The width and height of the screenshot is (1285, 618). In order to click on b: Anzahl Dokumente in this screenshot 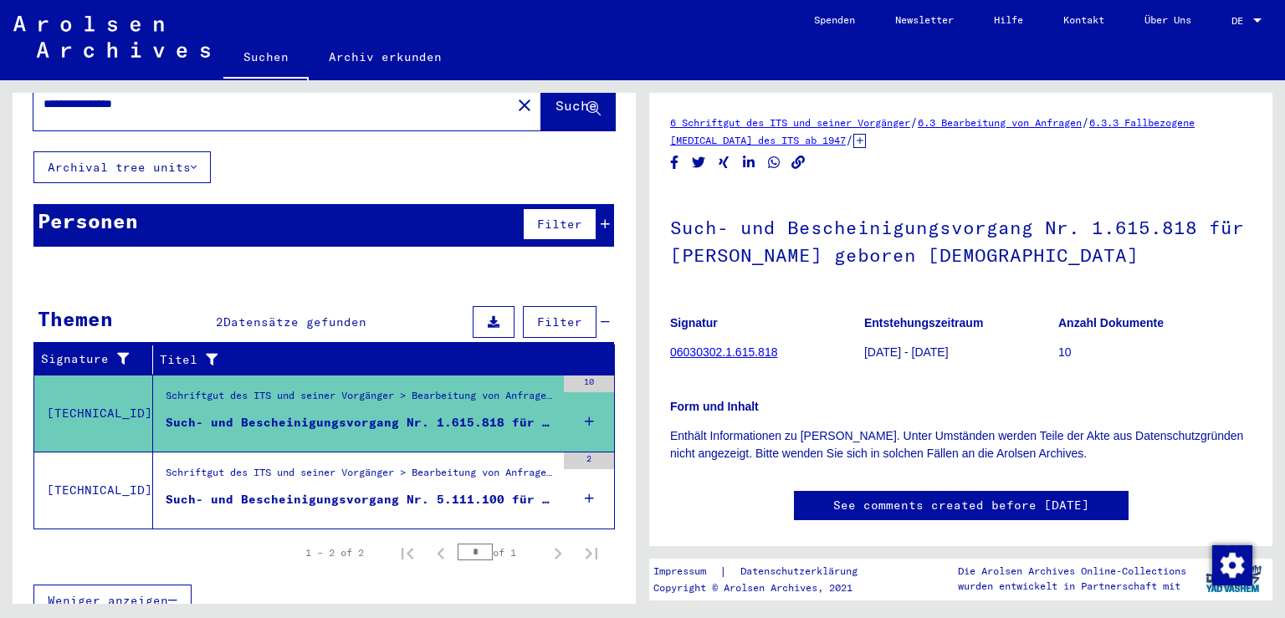, I will do `click(1111, 323)`.